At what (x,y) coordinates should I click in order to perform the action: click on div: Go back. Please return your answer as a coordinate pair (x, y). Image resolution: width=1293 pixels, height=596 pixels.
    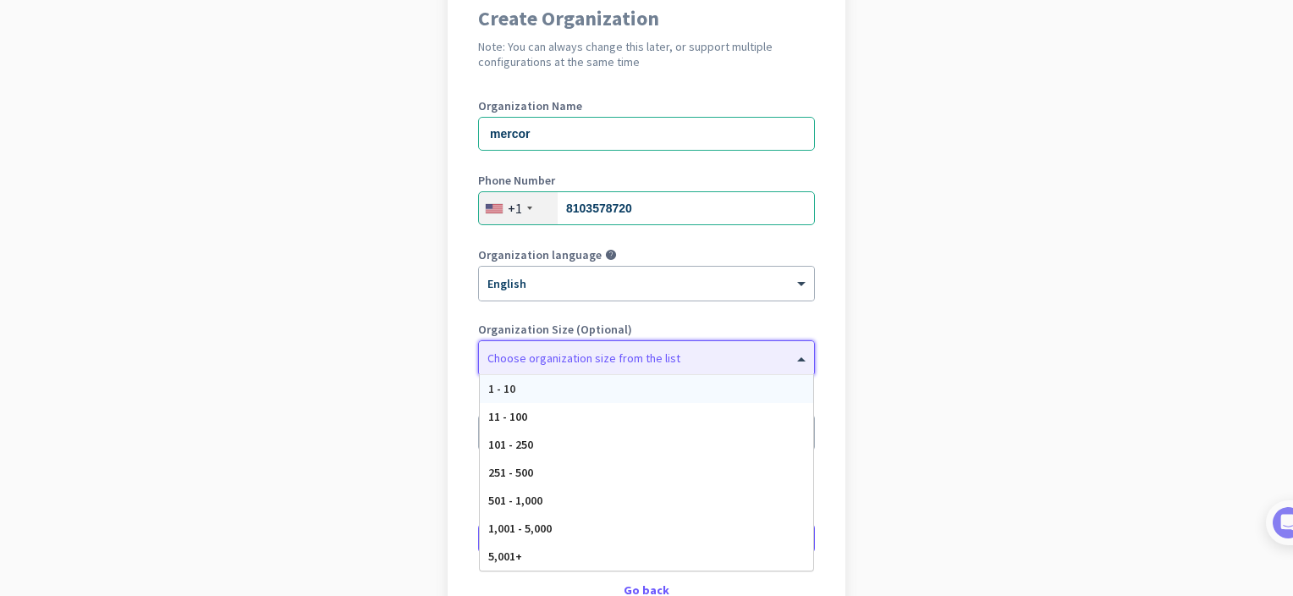
    Looking at the image, I should click on (646, 590).